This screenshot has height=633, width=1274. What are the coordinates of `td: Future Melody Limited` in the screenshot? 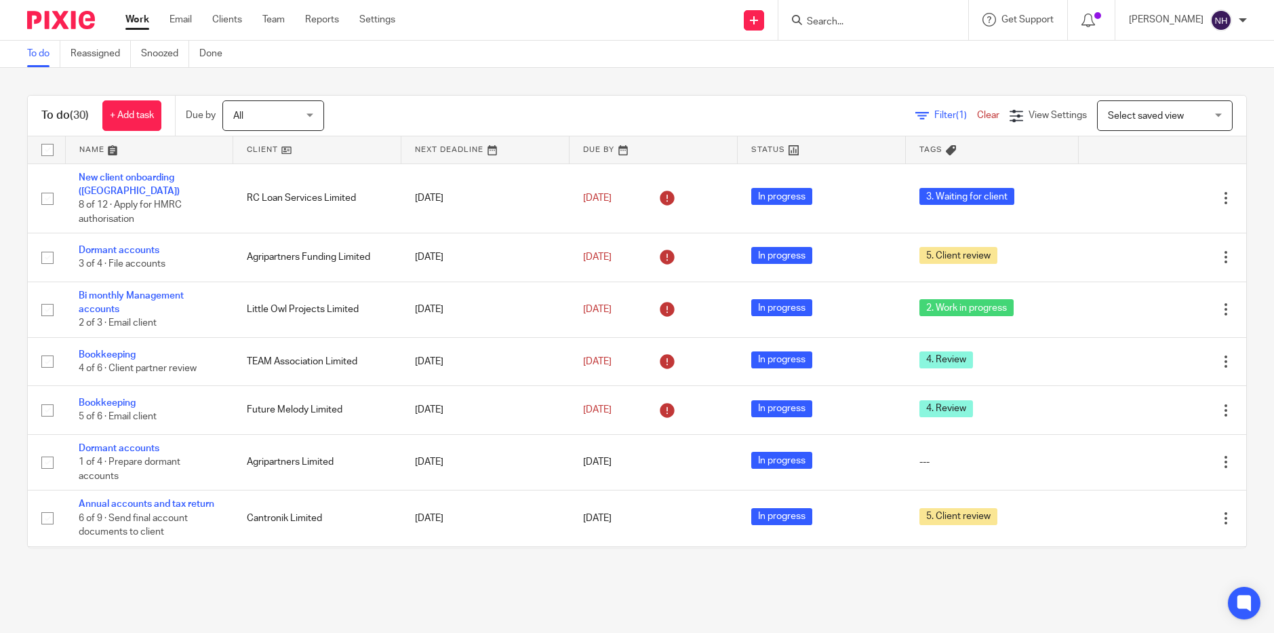 It's located at (317, 410).